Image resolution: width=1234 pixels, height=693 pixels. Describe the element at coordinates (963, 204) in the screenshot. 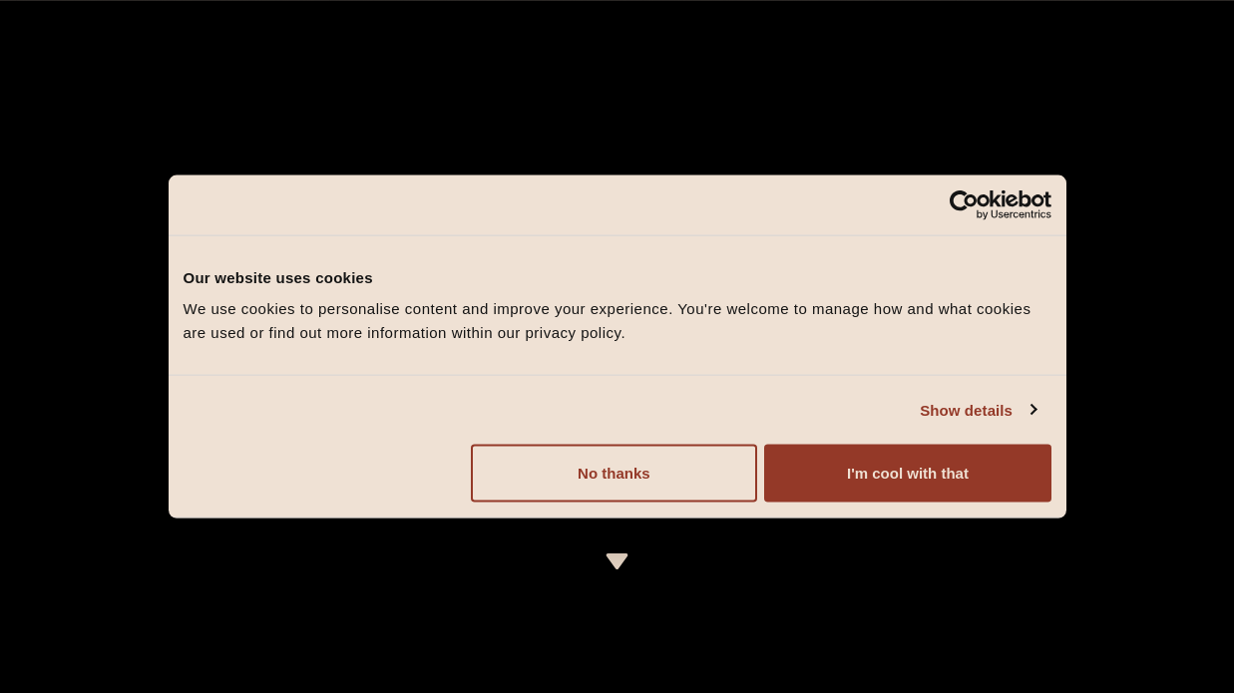

I see `a: Usercentrics Cookiebot - opens in a new window` at that location.